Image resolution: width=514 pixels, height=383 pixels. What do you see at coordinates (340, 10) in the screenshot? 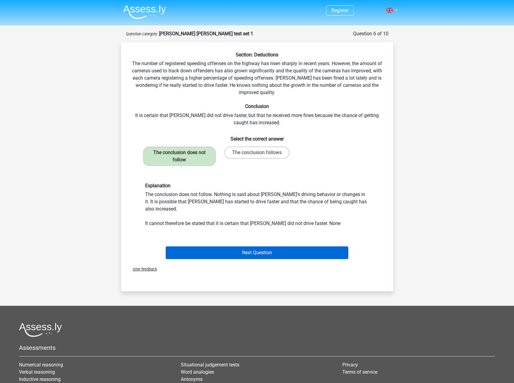
I see `a: Register` at bounding box center [340, 10].